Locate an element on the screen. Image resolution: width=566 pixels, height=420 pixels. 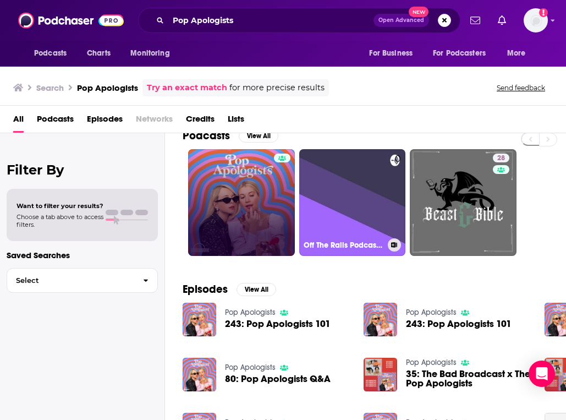
div: Open Intercom Messenger is located at coordinates (542, 373).